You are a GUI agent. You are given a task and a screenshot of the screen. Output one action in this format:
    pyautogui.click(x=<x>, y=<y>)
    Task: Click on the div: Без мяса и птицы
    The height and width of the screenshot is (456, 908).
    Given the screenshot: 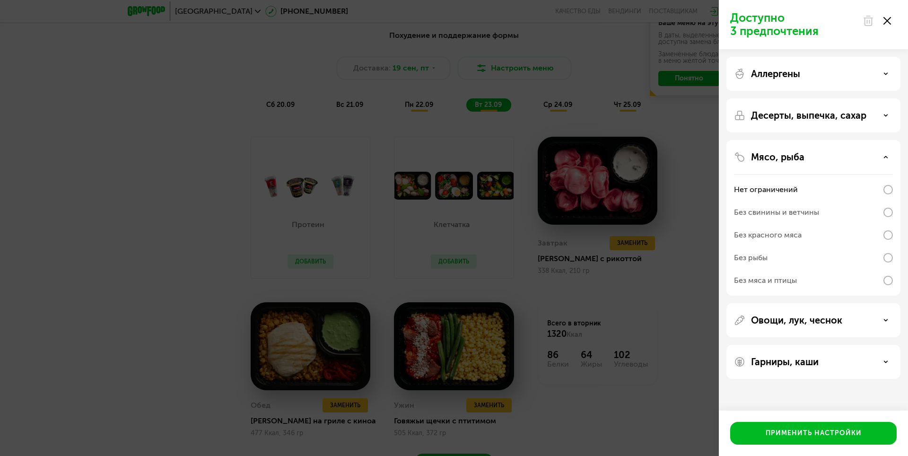 What is the action you would take?
    pyautogui.click(x=765, y=280)
    